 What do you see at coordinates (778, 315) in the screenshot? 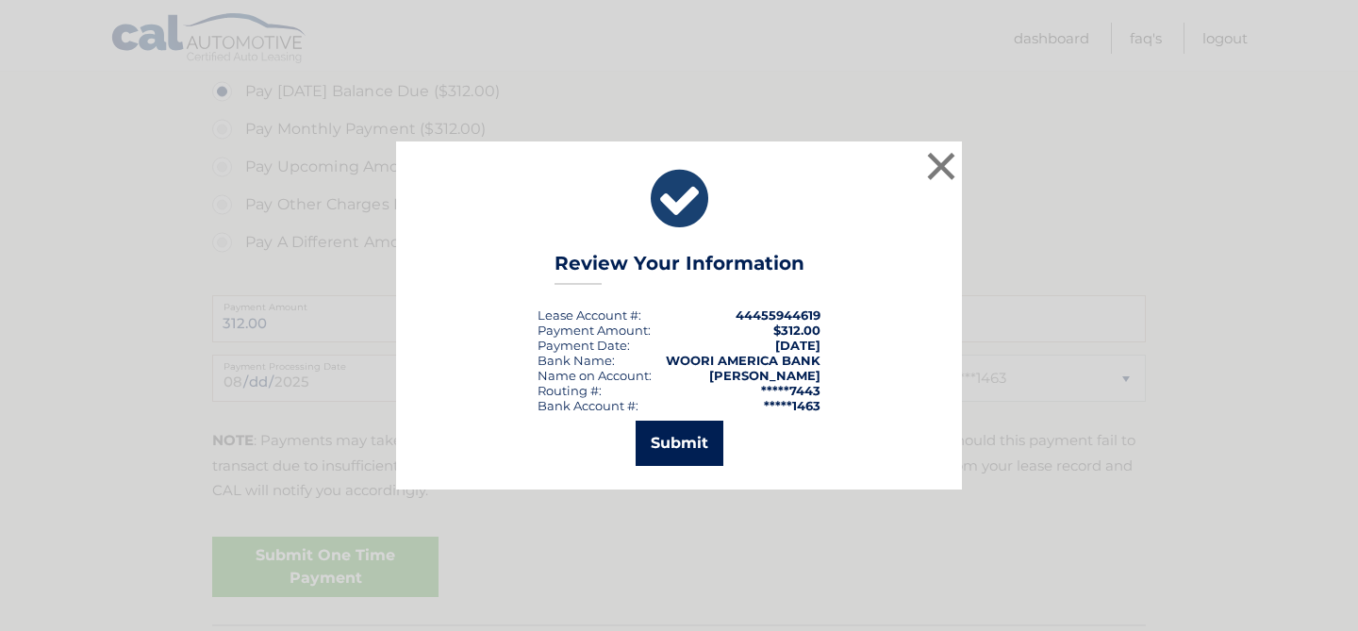
I see `strong: 44455944619` at bounding box center [778, 315].